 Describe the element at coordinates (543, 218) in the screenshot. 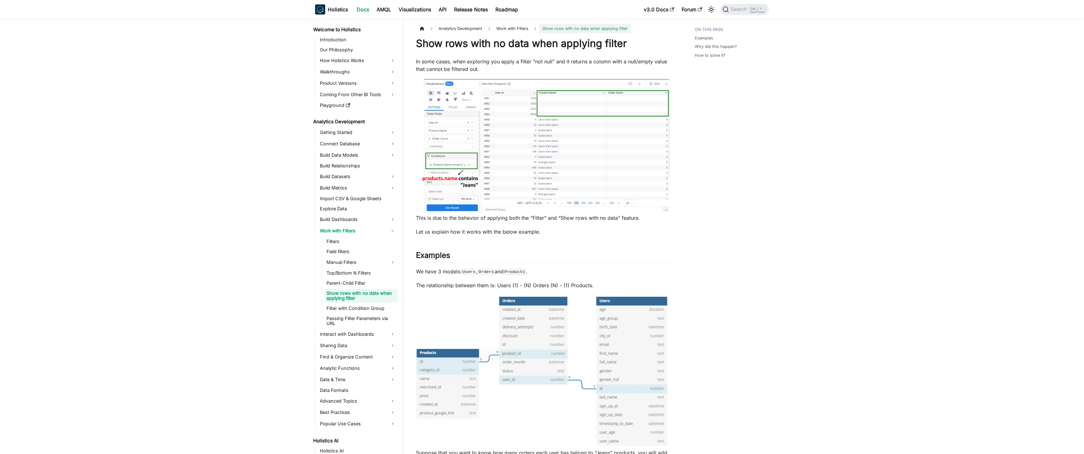

I see `p: This is due to the behavior of applying both the “Filter” and “Show rows with no data” feature.` at that location.